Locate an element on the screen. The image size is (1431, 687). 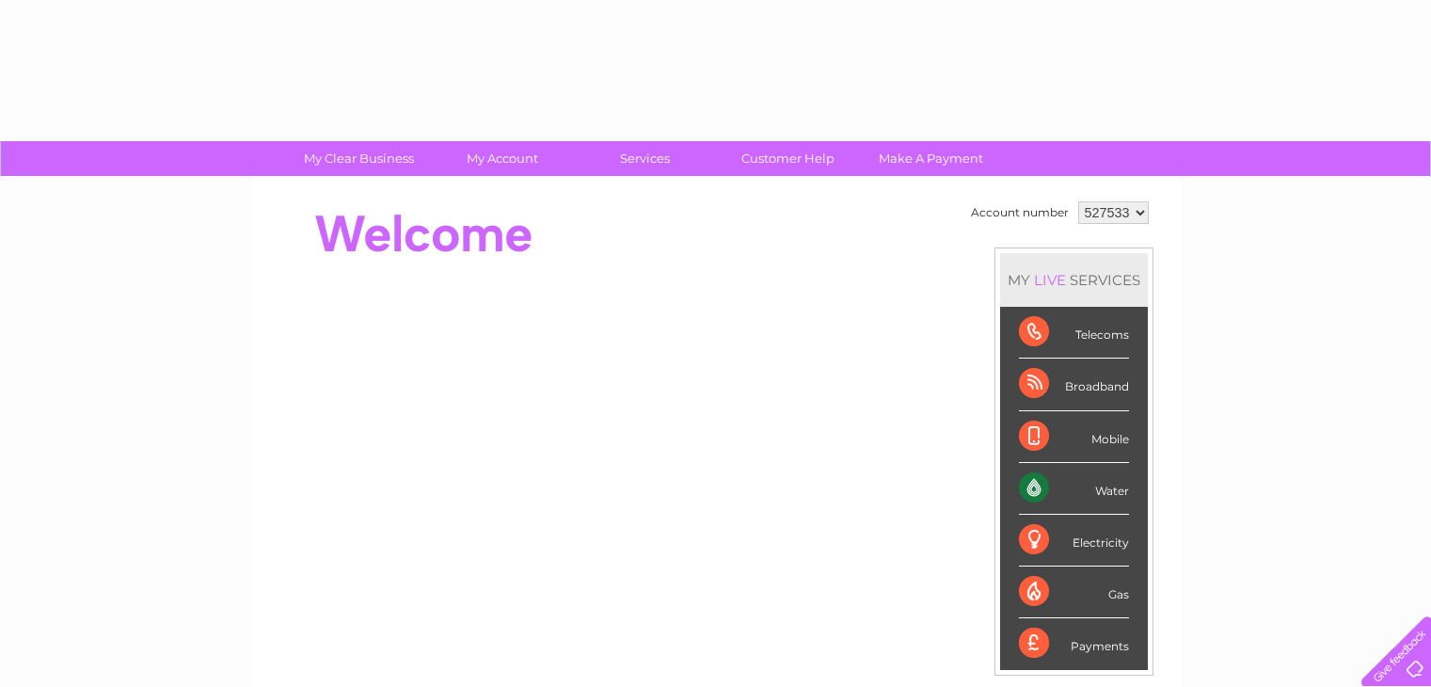
a: Services is located at coordinates (644, 158).